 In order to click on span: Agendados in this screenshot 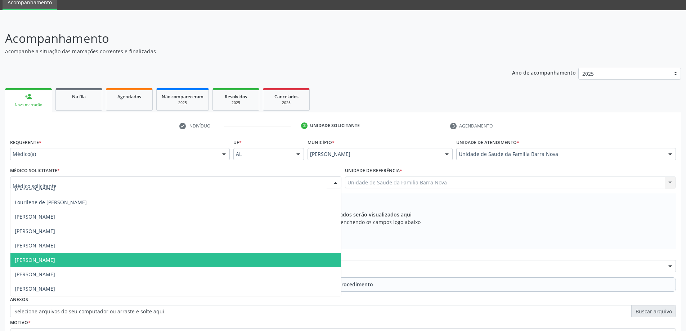, I will do `click(129, 96)`.